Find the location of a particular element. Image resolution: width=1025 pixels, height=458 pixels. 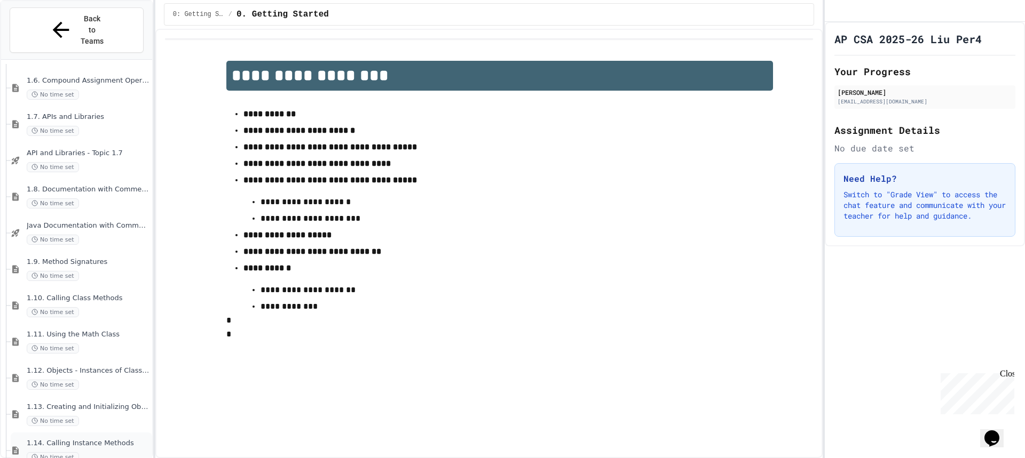

span: 0. Getting Started is located at coordinates (282, 14).